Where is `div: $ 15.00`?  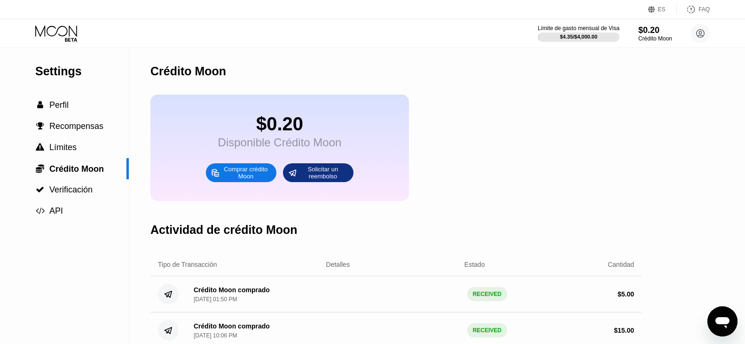 div: $ 15.00 is located at coordinates (624, 330).